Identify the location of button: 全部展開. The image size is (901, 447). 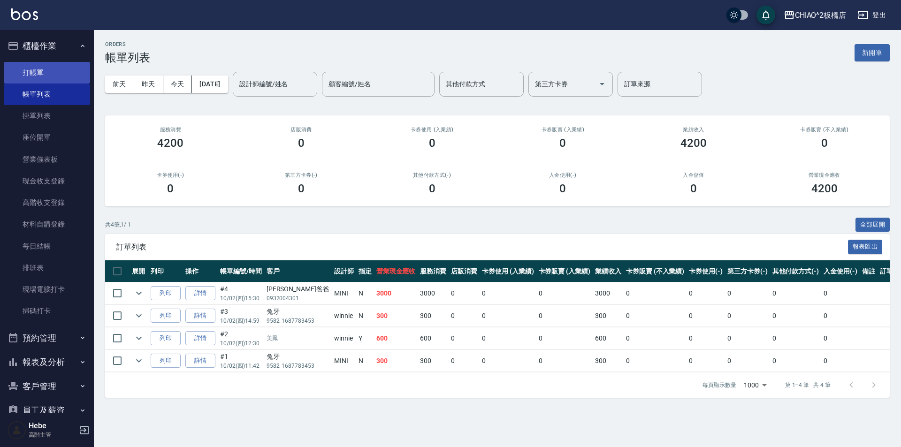
(873, 225).